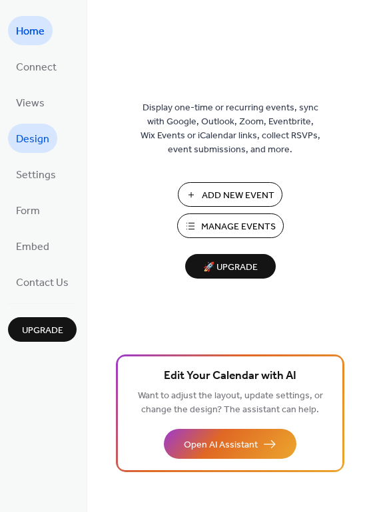 The height and width of the screenshot is (512, 373). Describe the element at coordinates (33, 140) in the screenshot. I see `span: Design` at that location.